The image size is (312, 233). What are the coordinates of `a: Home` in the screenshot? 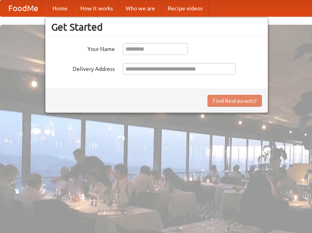 It's located at (60, 8).